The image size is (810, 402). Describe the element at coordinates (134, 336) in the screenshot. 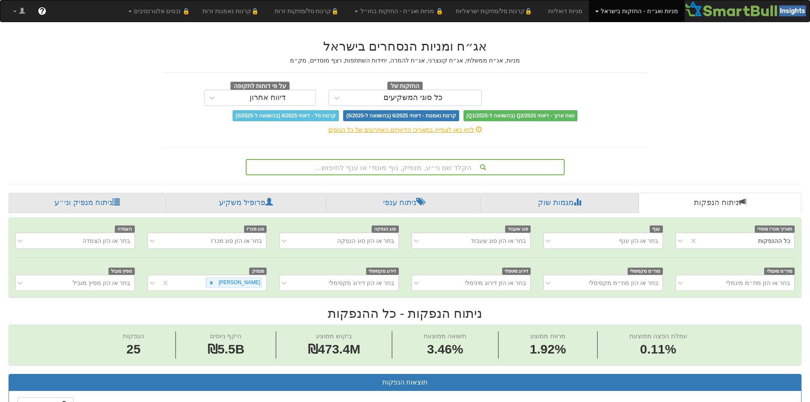

I see `span: הנפקות` at that location.